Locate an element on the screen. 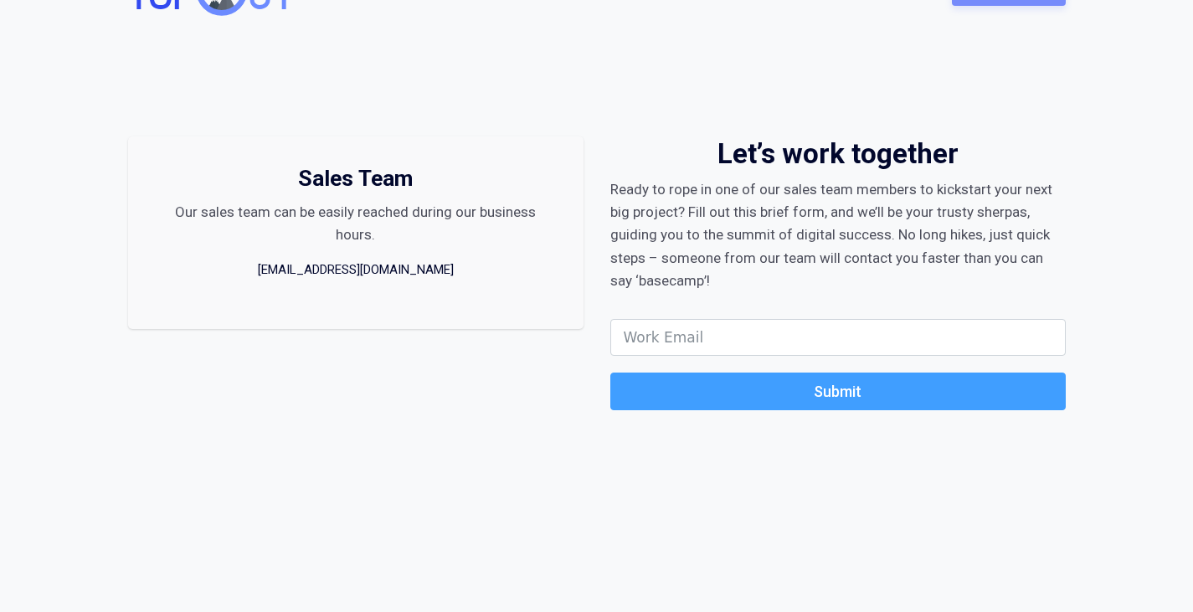 This screenshot has height=612, width=1193. h4: Let’s work together is located at coordinates (838, 154).